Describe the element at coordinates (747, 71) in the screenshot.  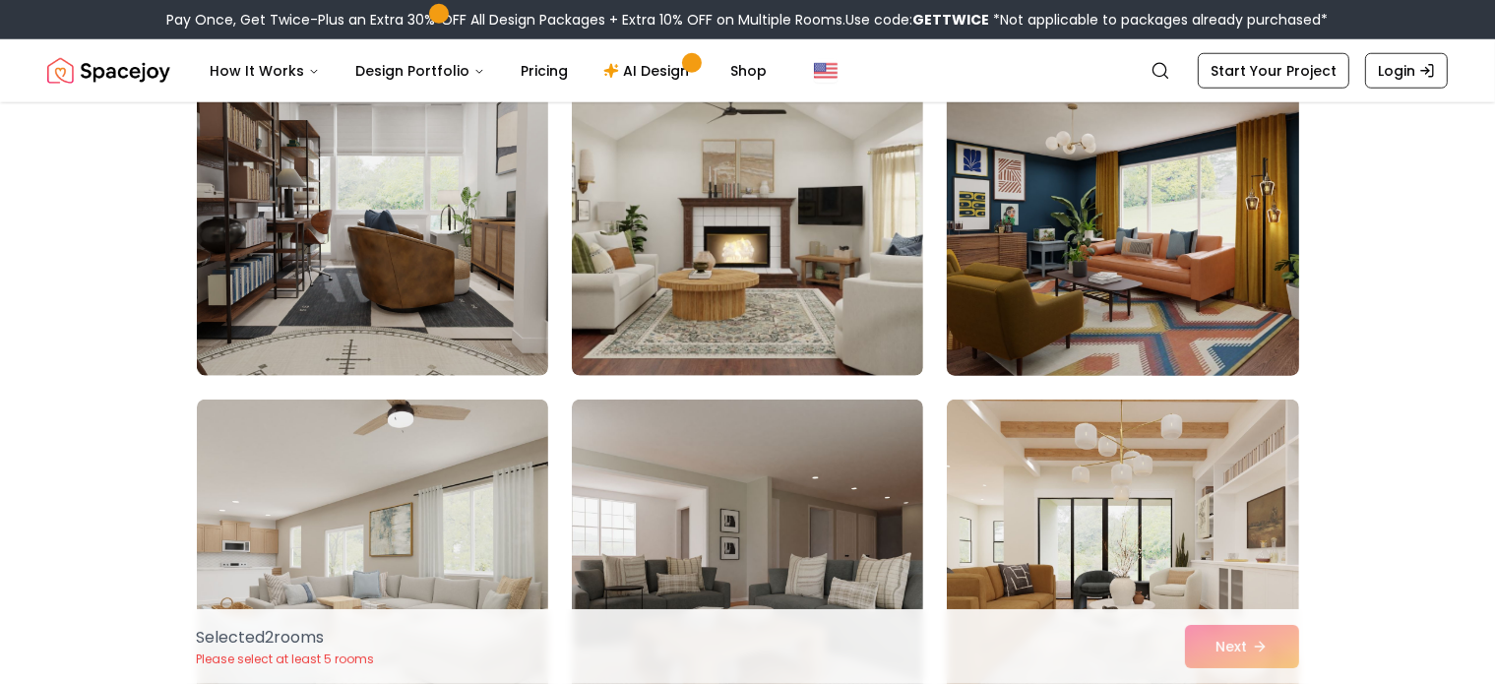
I see `nav: Global` at that location.